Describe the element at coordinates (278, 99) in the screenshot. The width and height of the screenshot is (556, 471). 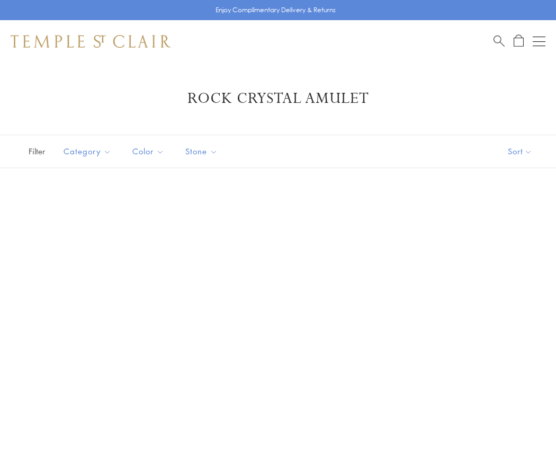
I see `h1: Rock Crystal Amulet` at that location.